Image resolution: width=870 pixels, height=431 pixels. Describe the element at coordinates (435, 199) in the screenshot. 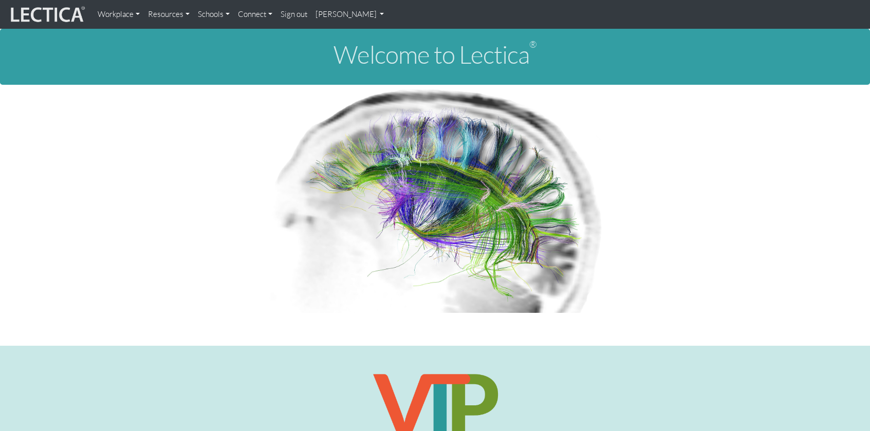

I see `img: Human Connectome Project Image` at that location.